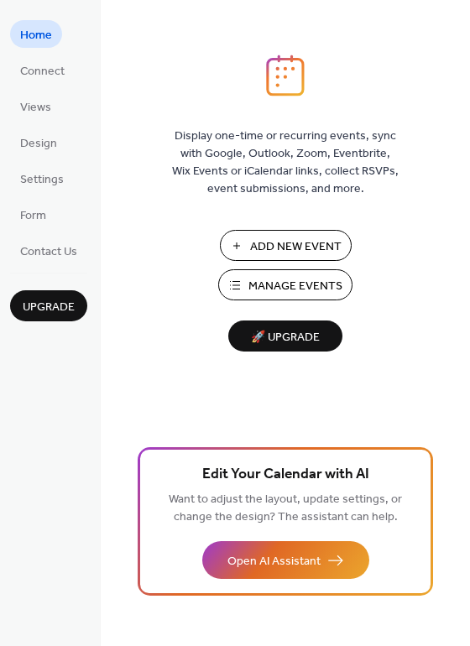 This screenshot has width=470, height=646. Describe the element at coordinates (285, 475) in the screenshot. I see `span: Edit Your Calendar with AI` at that location.